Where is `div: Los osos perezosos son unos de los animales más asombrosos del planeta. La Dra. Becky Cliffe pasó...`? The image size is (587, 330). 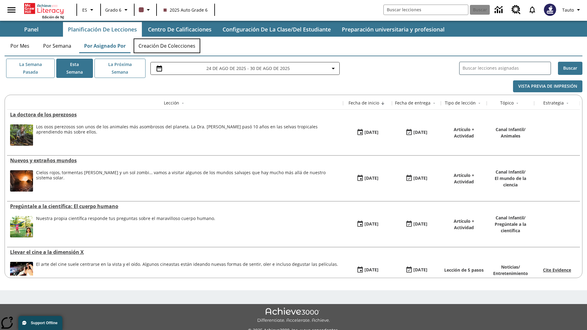 div: Los osos perezosos son unos de los animales más asombrosos del planeta. La Dra. Becky Cliffe pasó... is located at coordinates (188, 135).